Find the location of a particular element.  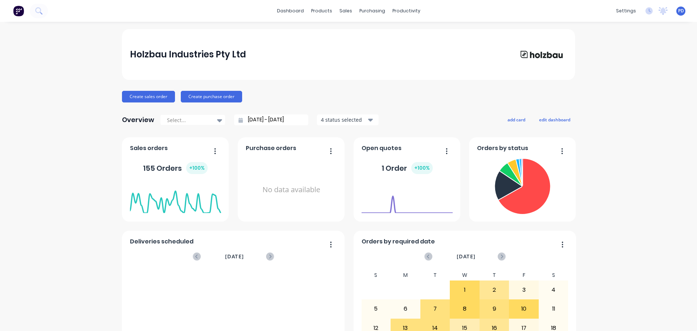

div: 11 is located at coordinates (554, 309).